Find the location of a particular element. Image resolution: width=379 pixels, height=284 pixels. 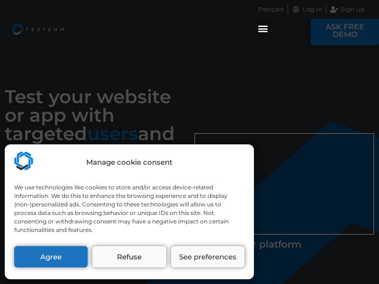

div: Menu Toggle is located at coordinates (263, 28).